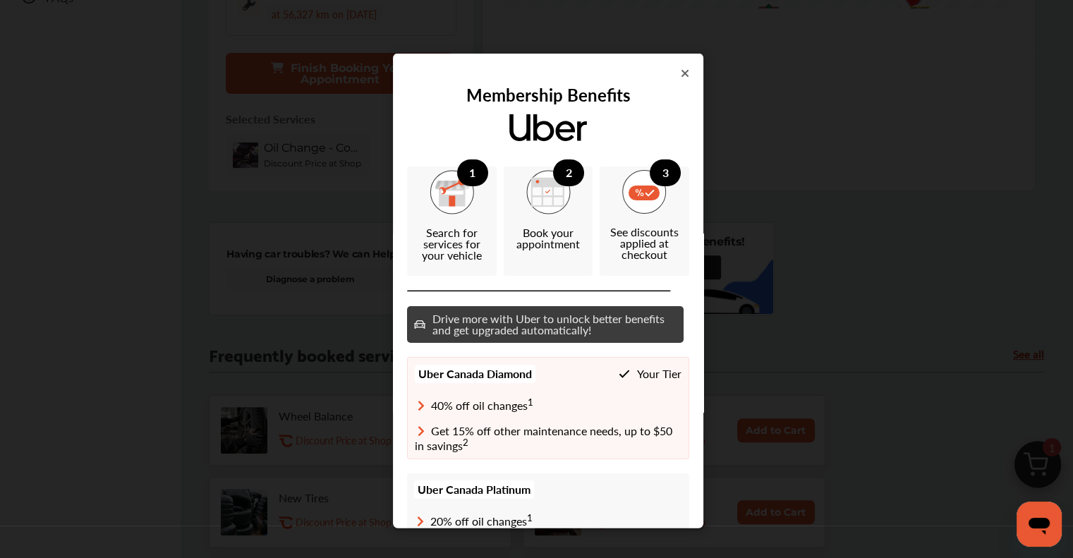 Image resolution: width=1073 pixels, height=558 pixels. What do you see at coordinates (475, 373) in the screenshot?
I see `p: Uber Canada Diamond` at bounding box center [475, 373].